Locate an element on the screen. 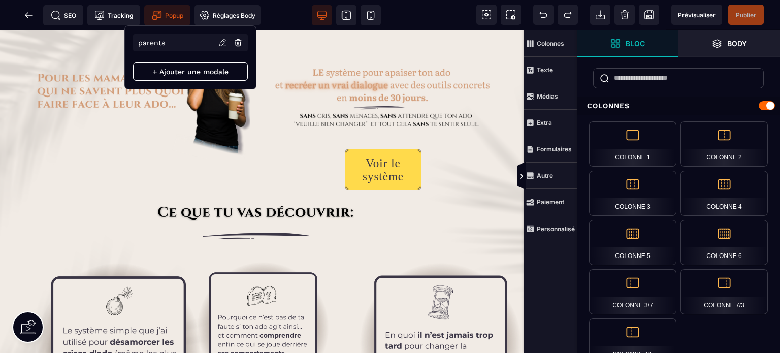 The image size is (780, 353). strong: Body is located at coordinates (737, 43).